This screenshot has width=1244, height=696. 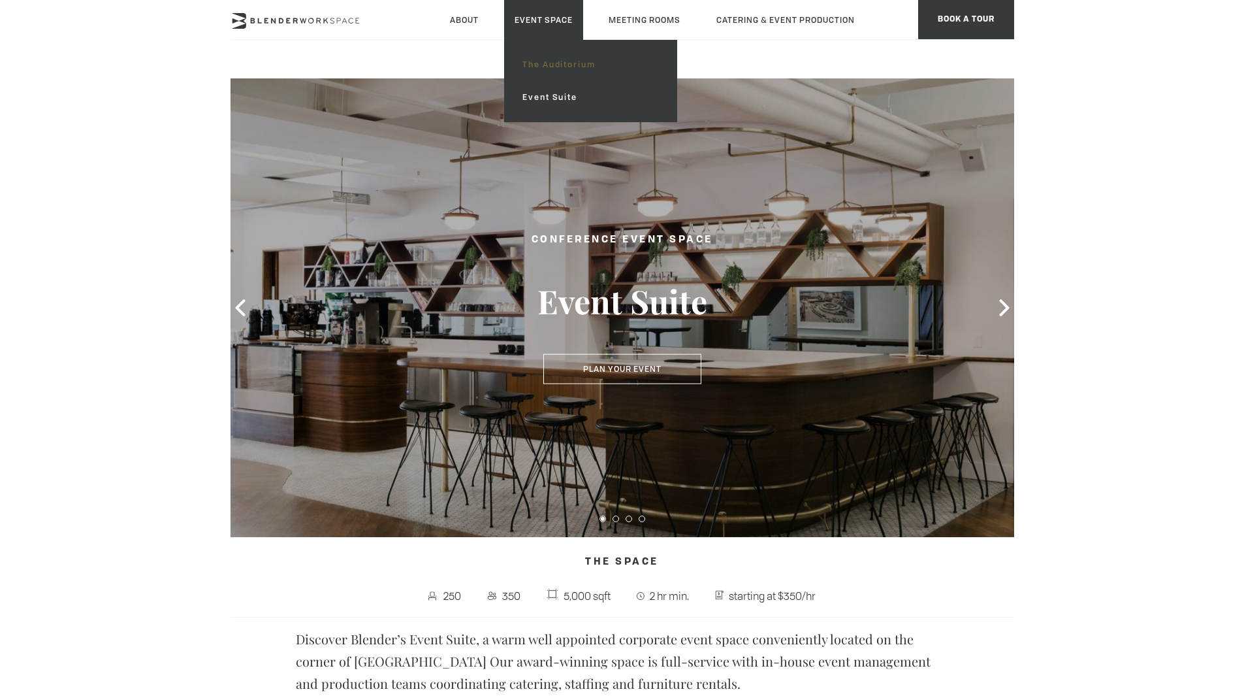 I want to click on span: 5,000 sqft, so click(x=587, y=596).